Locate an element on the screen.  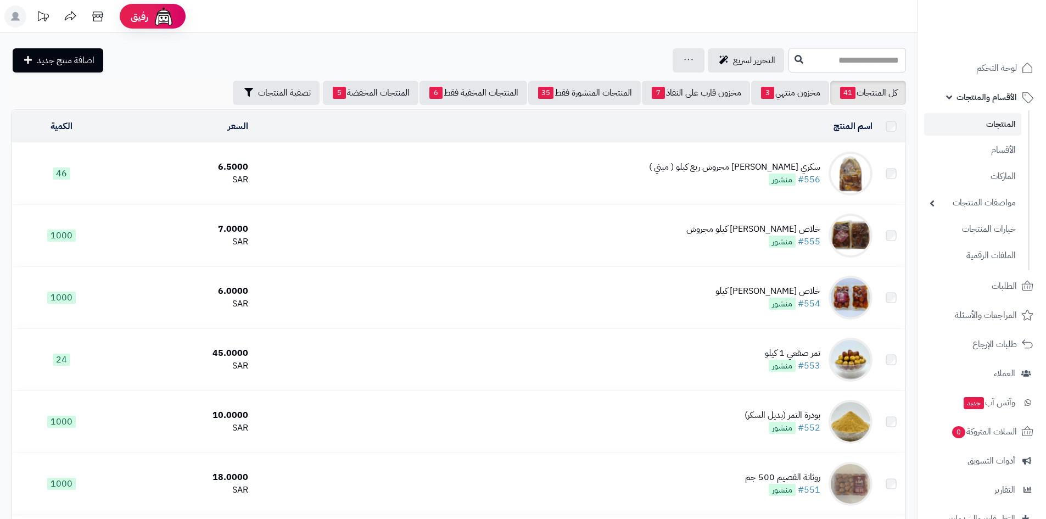
span: جديد is located at coordinates (973, 403).